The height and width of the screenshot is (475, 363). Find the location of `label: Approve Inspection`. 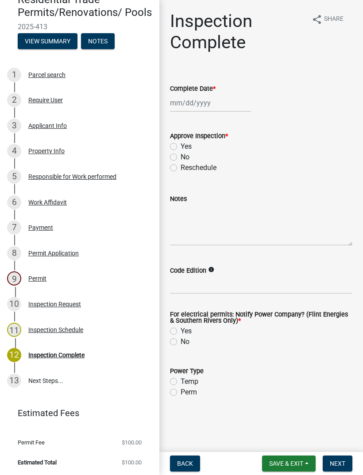

label: Approve Inspection is located at coordinates (199, 136).